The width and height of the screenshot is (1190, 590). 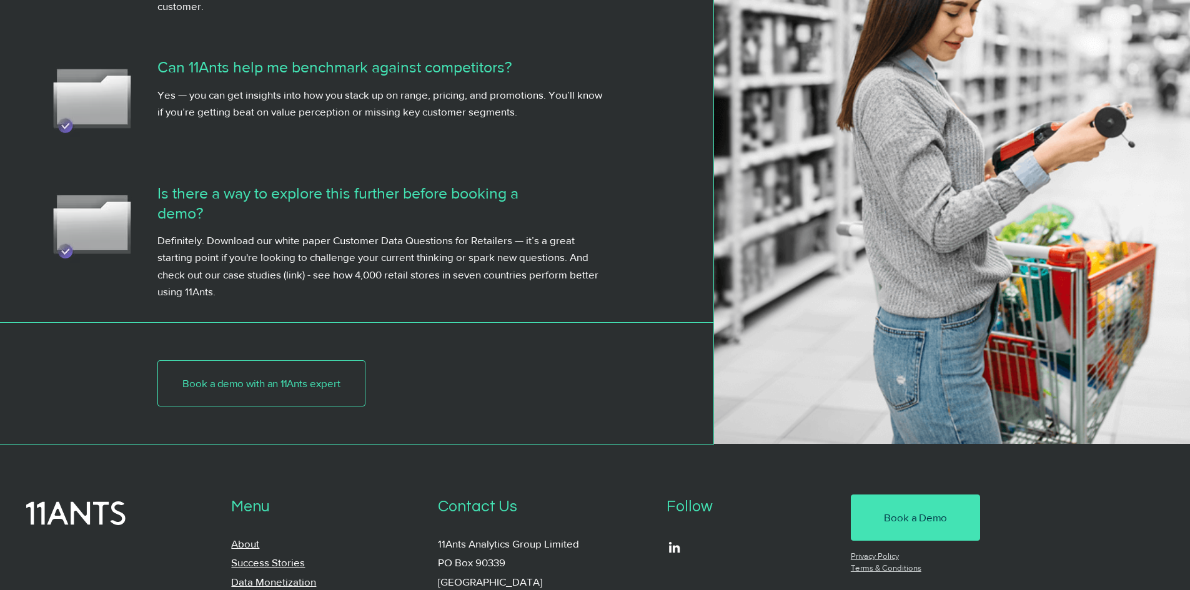 I want to click on img: LinkedIn, so click(x=674, y=547).